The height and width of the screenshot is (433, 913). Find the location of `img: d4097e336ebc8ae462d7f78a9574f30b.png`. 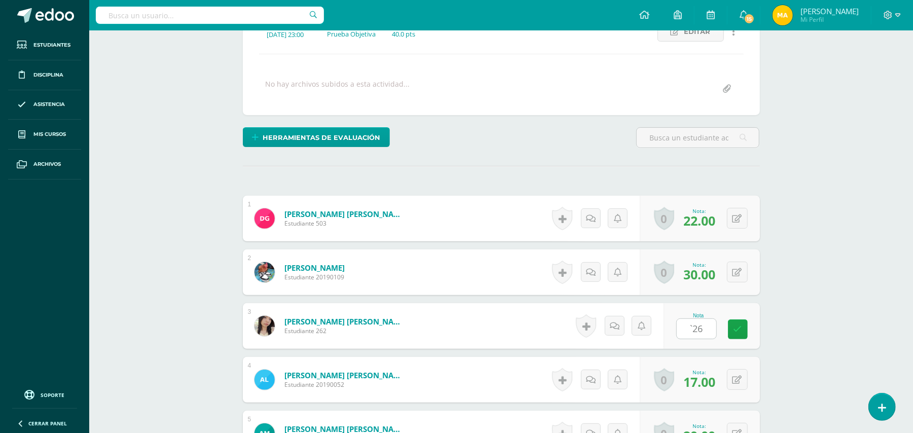

img: d4097e336ebc8ae462d7f78a9574f30b.png is located at coordinates (265, 380).